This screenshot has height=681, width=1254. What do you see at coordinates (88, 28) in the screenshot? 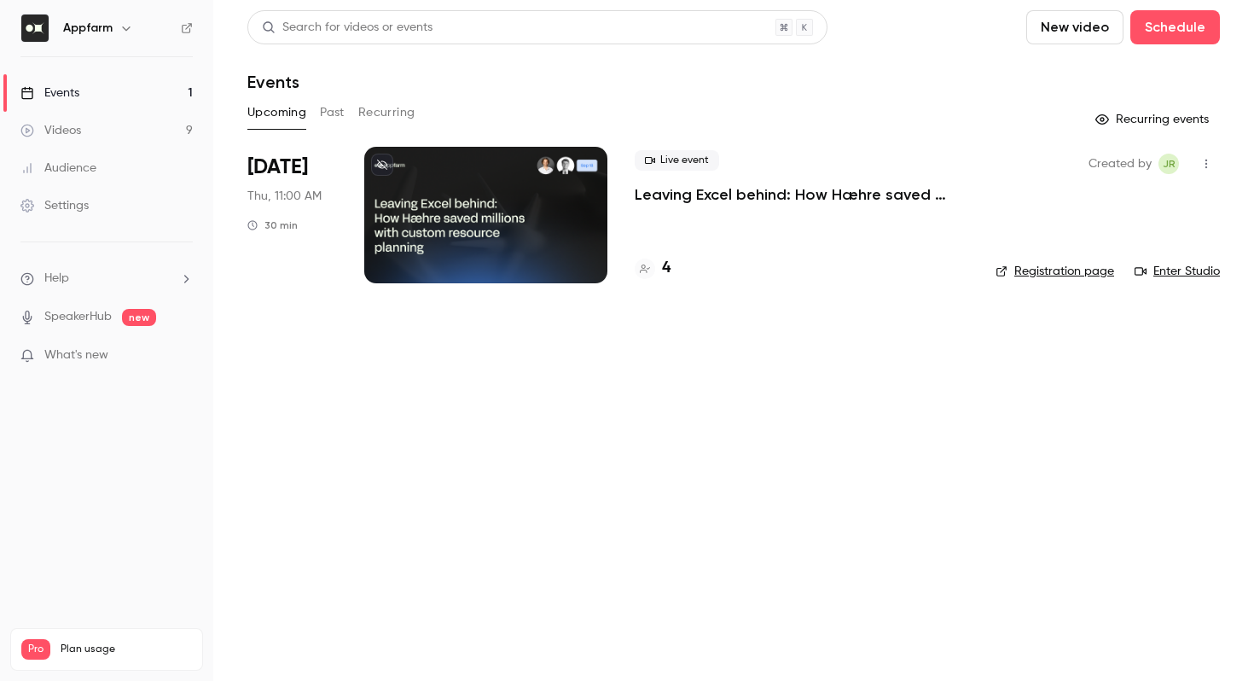
I see `h6: Appfarm` at bounding box center [88, 28].